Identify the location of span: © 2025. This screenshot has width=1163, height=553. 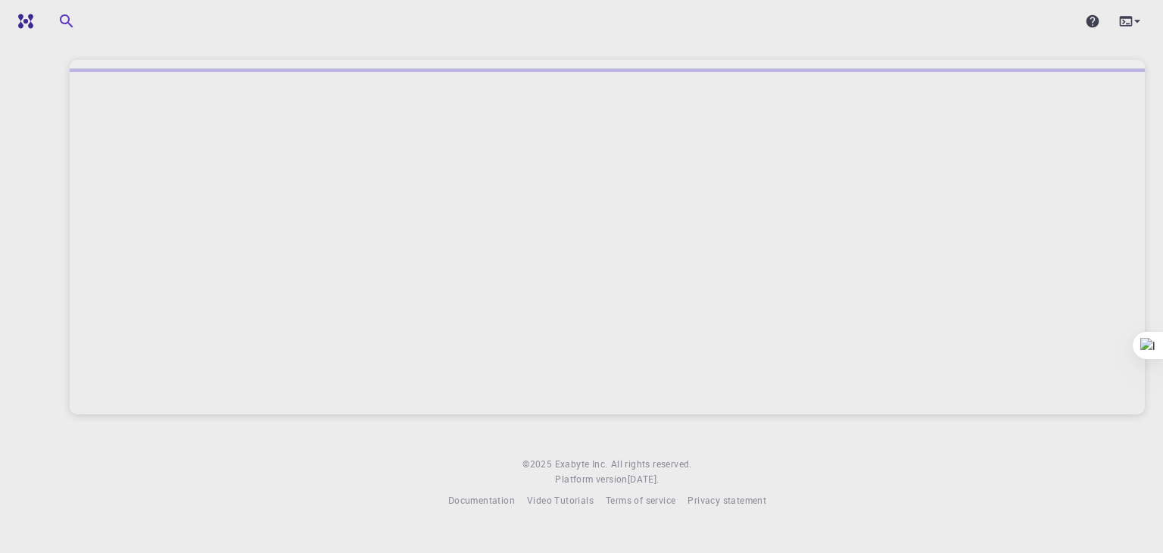
(538, 464).